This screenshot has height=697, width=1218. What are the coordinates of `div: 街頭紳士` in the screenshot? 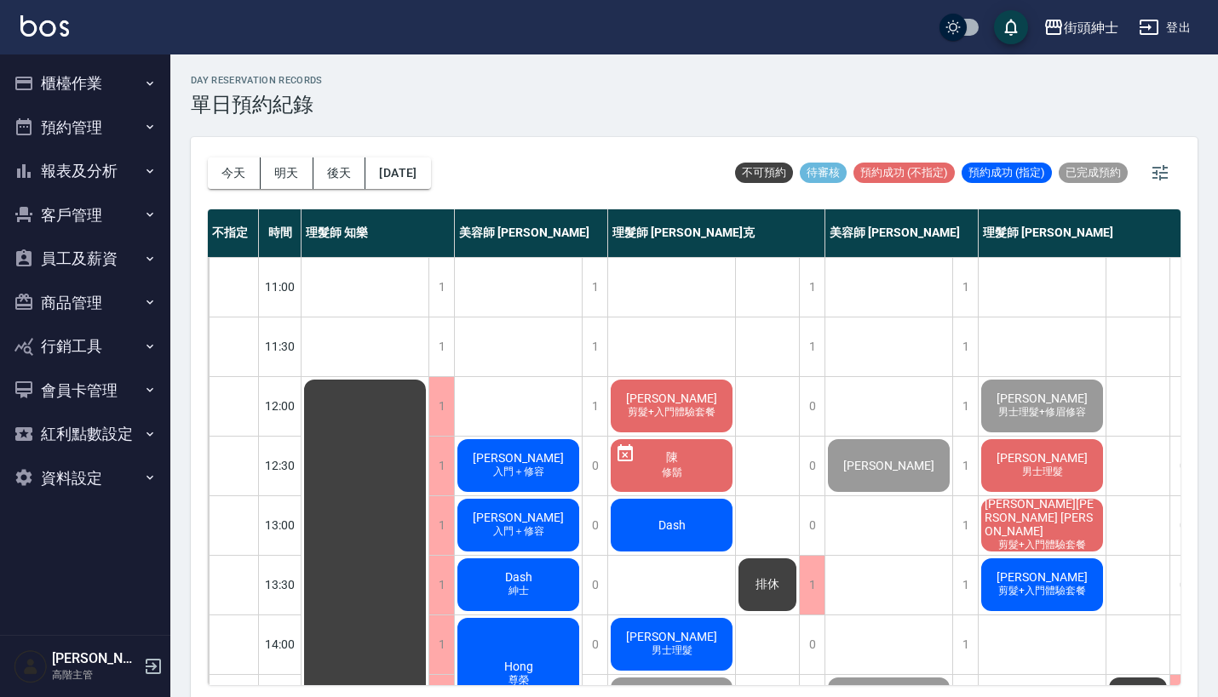 It's located at (1091, 27).